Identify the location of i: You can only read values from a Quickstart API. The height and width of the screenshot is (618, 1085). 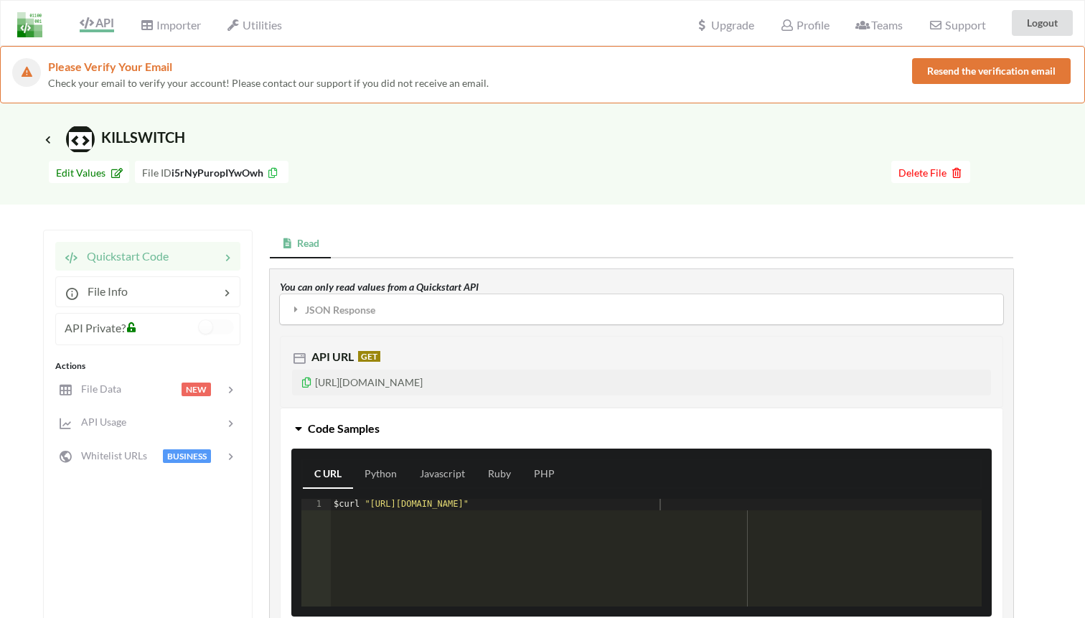
(379, 286).